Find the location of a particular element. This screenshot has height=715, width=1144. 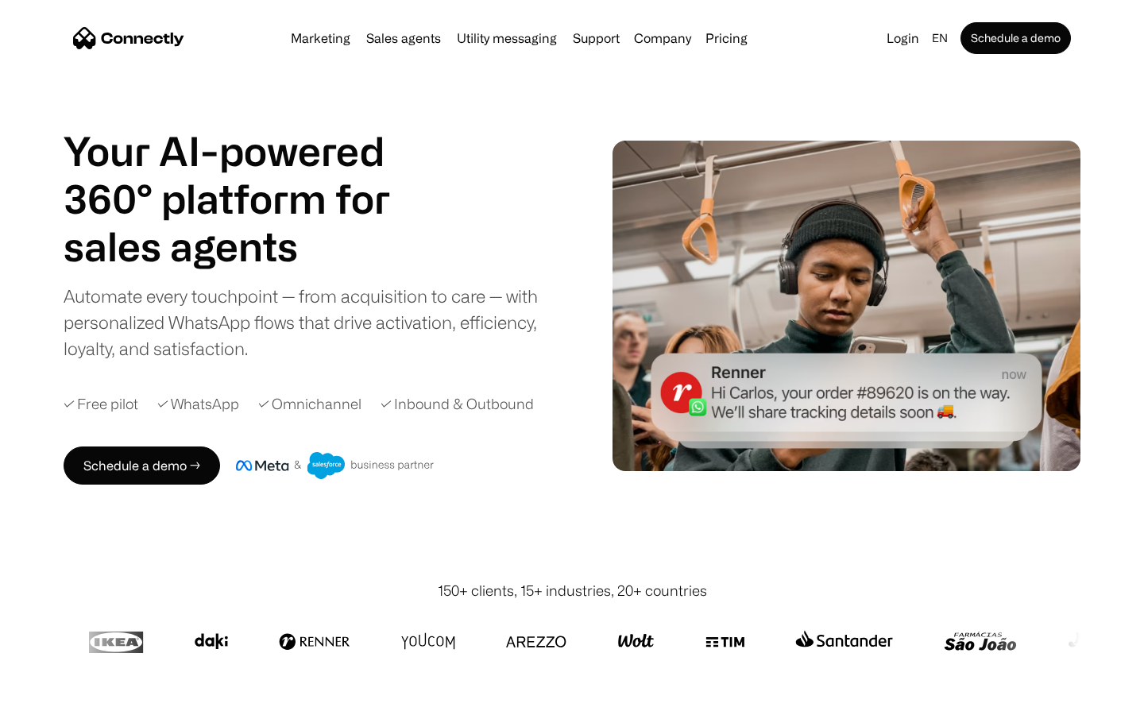

div: ✓ Inbound & Outbound is located at coordinates (457, 403).